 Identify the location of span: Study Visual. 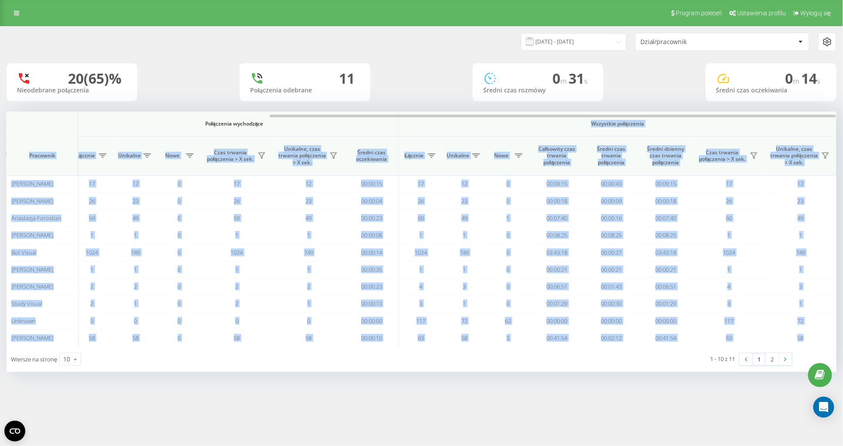
(27, 303).